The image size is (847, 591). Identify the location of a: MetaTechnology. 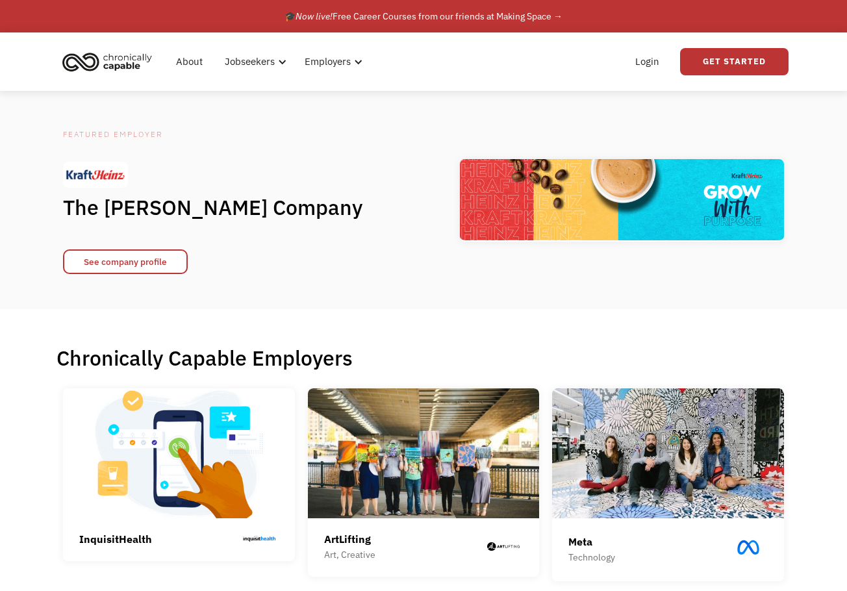
(667, 484).